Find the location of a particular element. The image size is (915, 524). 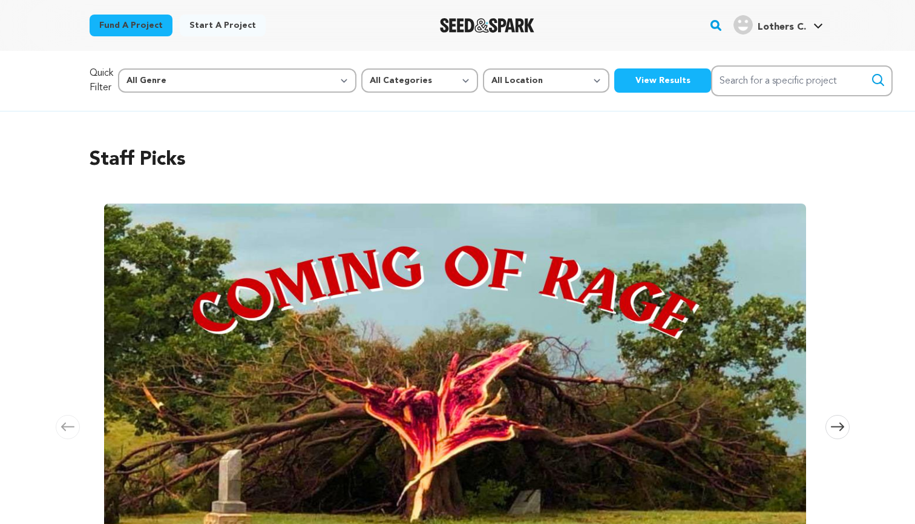

input: Search for a specific project is located at coordinates (802, 81).